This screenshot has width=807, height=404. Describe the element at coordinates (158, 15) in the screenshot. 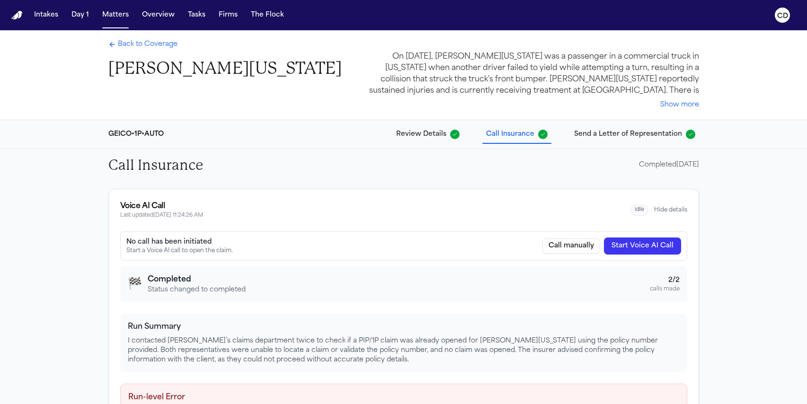

I see `a: Overview` at that location.